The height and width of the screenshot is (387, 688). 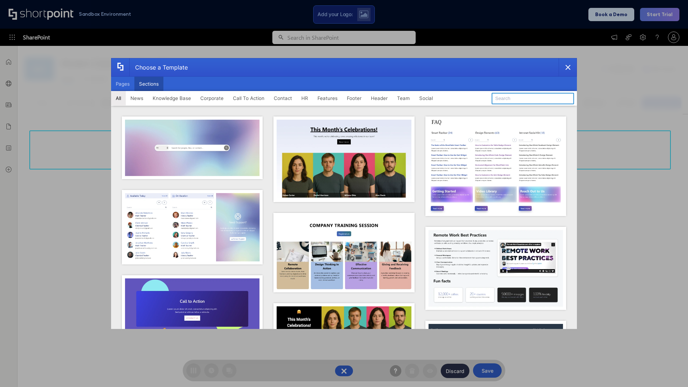 I want to click on button: Team, so click(x=403, y=98).